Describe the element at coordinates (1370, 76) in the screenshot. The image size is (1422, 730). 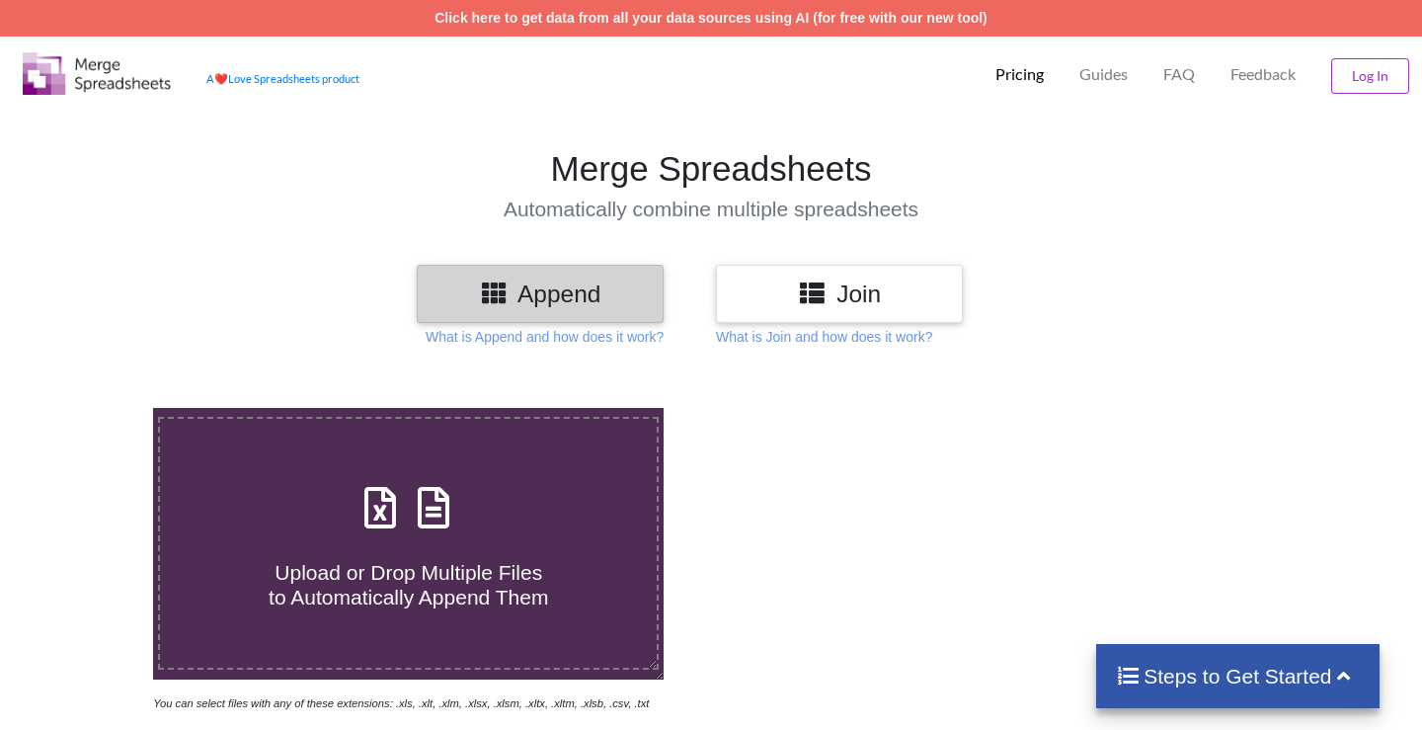
I see `button: Log In` at that location.